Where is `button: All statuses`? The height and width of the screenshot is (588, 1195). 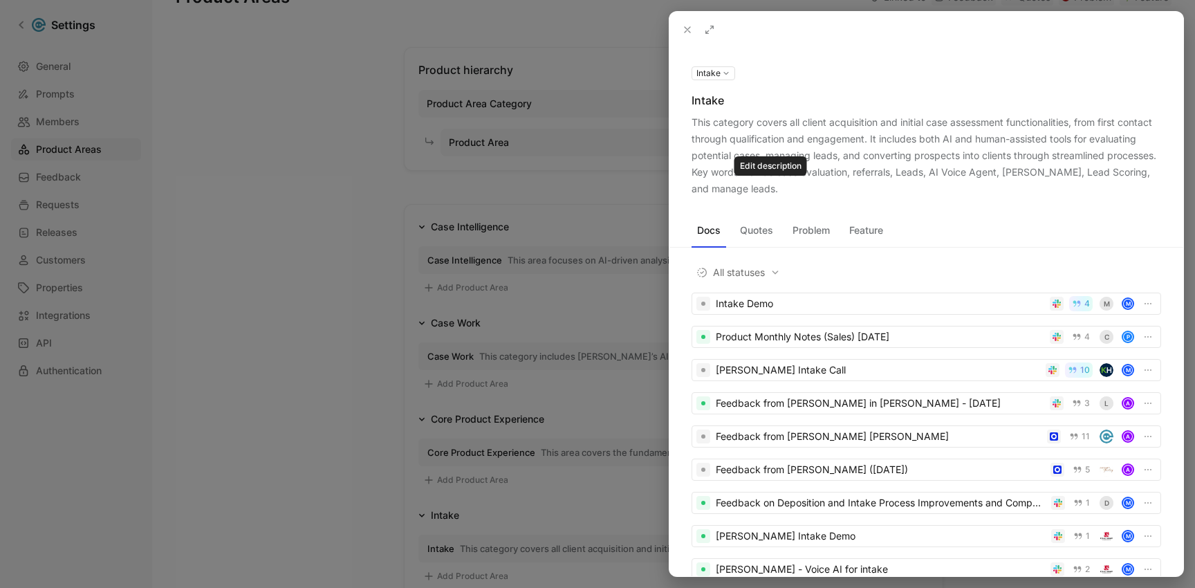 button: All statuses is located at coordinates (738, 272).